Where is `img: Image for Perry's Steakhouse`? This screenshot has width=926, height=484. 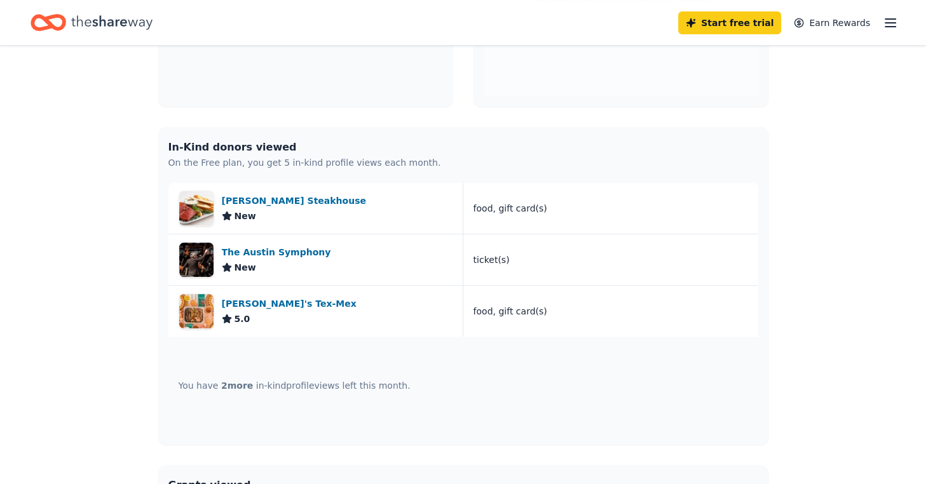 img: Image for Perry's Steakhouse is located at coordinates (196, 209).